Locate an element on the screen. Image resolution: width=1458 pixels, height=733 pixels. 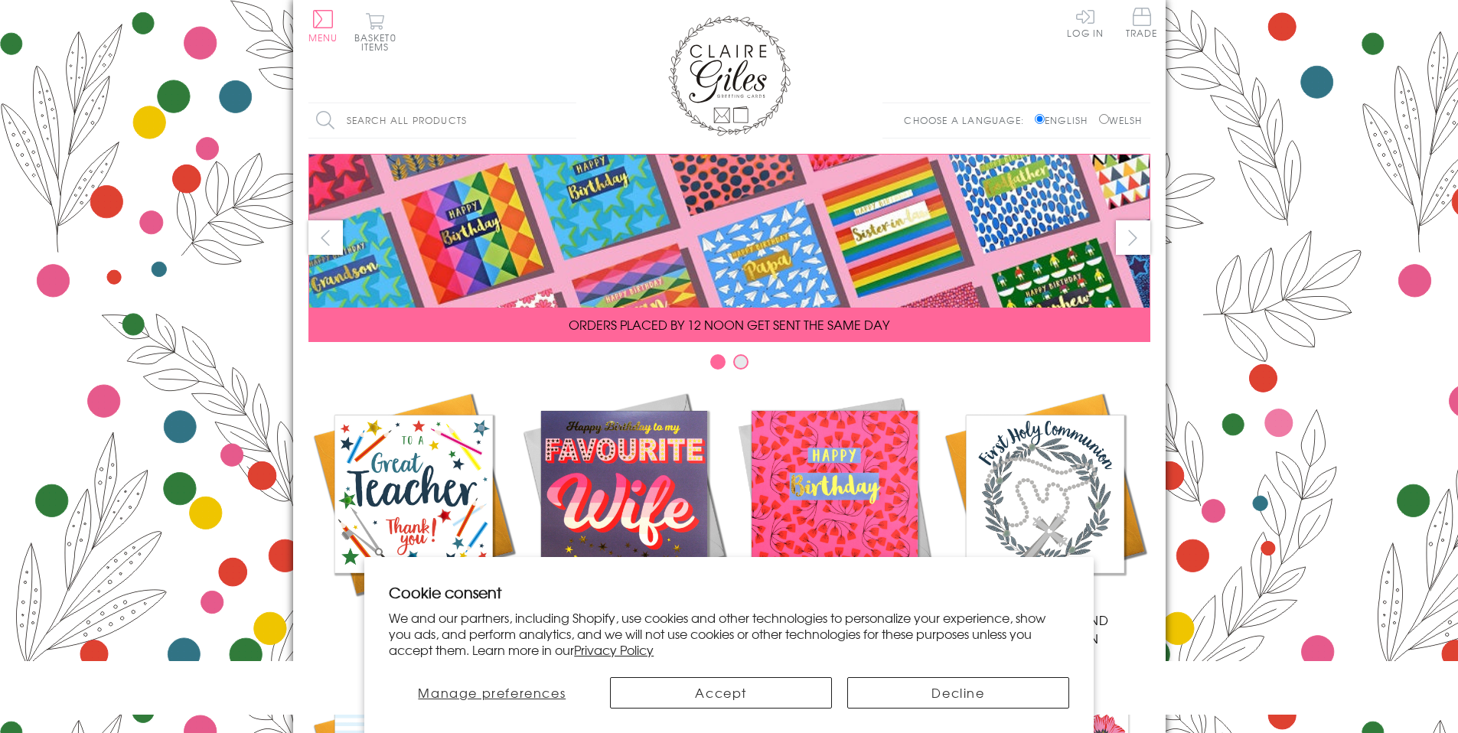
p: We and our partners, including Shopify, use cookies and other technologies to personalize your ex... is located at coordinates (729, 634).